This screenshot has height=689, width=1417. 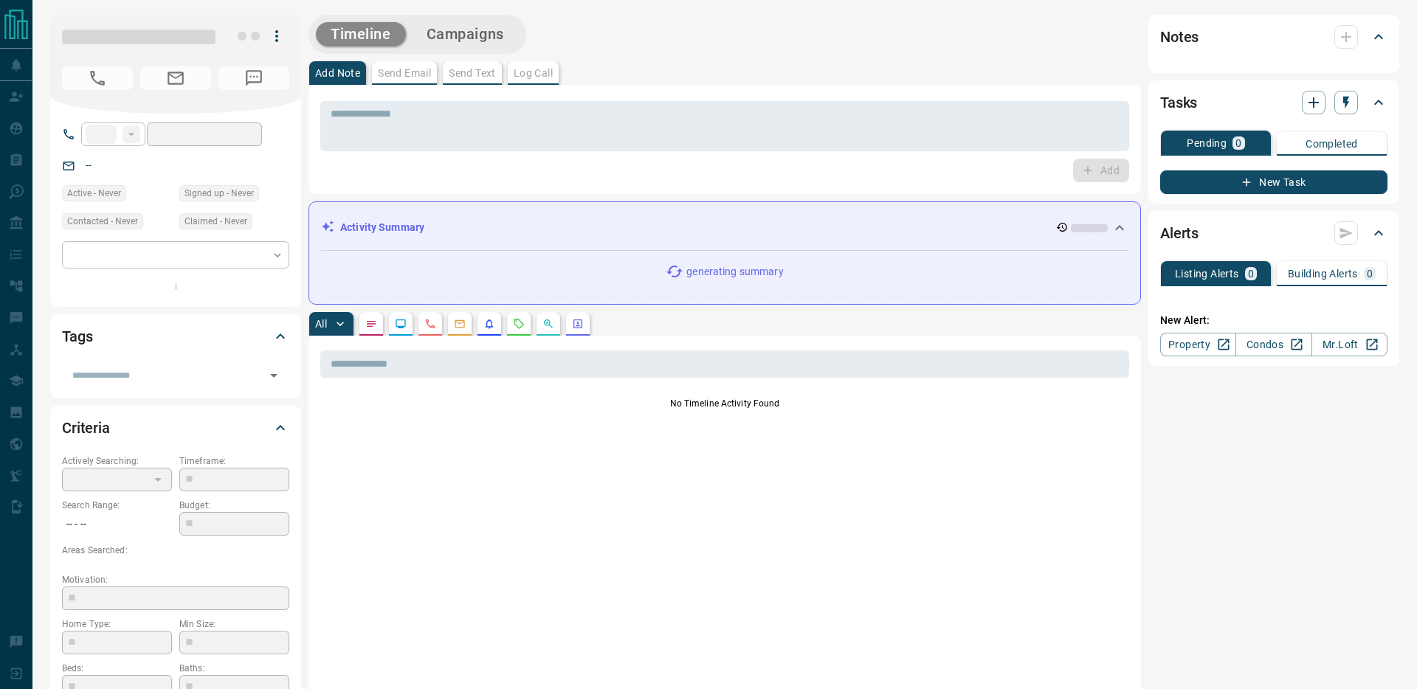 What do you see at coordinates (1274, 103) in the screenshot?
I see `div: Tasks` at bounding box center [1274, 103].